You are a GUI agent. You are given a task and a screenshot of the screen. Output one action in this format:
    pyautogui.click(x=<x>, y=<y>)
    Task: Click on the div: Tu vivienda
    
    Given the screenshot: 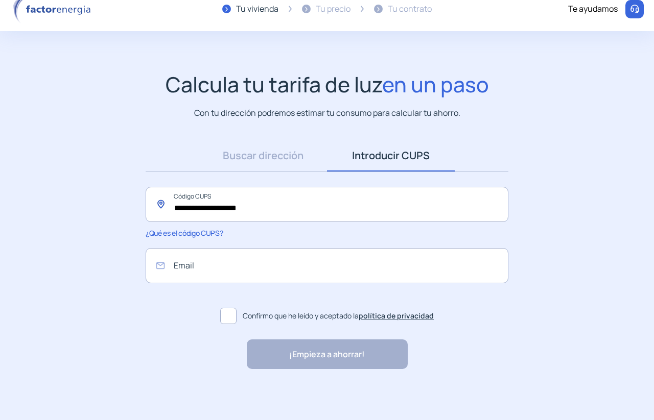 What is the action you would take?
    pyautogui.click(x=257, y=9)
    